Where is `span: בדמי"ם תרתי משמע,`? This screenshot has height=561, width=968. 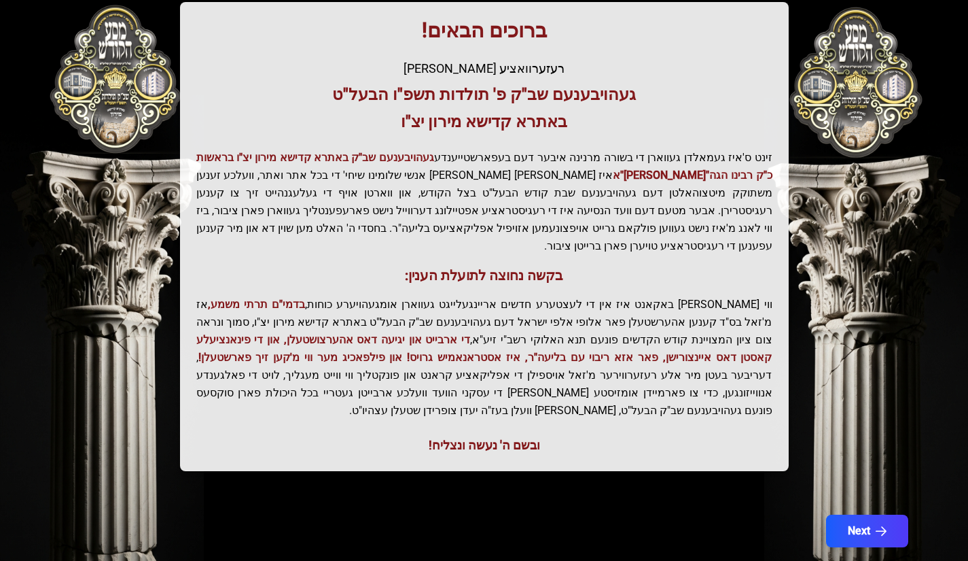 span: בדמי"ם תרתי משמע, is located at coordinates (256, 304).